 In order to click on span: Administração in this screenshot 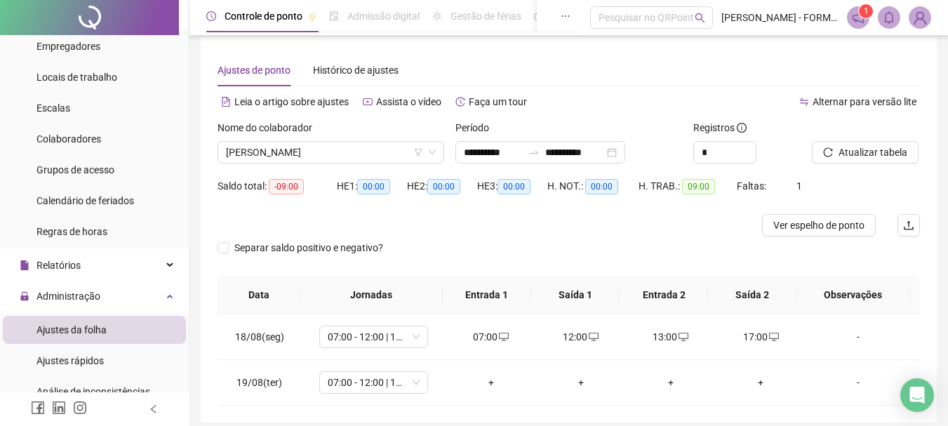, I will do `click(68, 296)`.